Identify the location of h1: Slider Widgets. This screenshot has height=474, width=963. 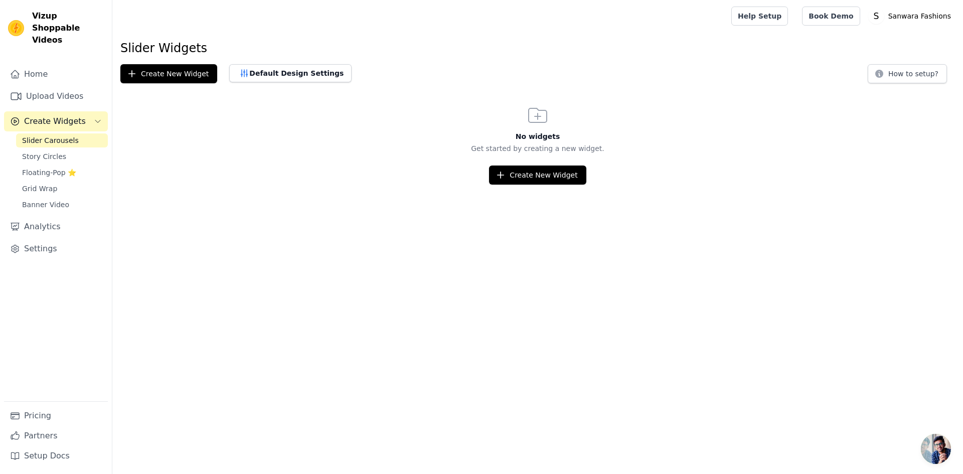
(538, 48).